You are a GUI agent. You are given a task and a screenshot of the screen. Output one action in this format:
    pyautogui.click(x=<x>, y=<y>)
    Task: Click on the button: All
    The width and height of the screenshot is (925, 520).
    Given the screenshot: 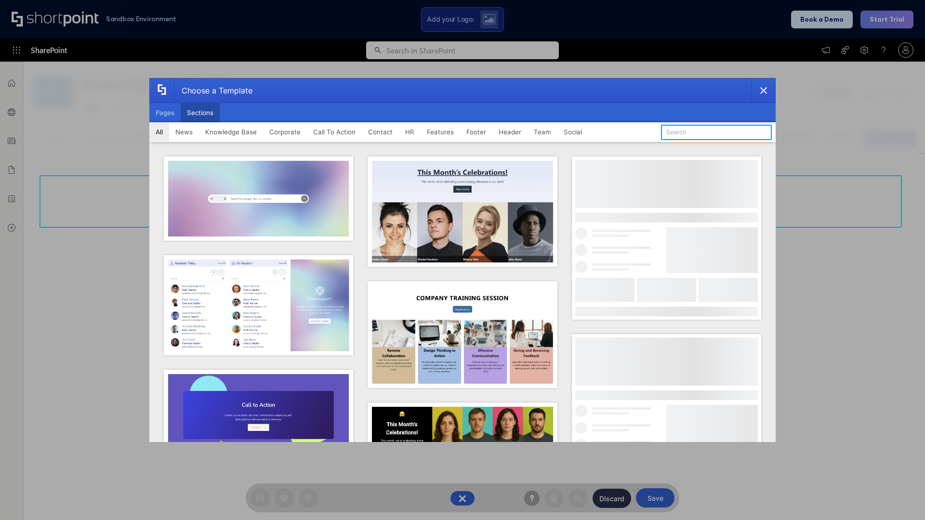 What is the action you would take?
    pyautogui.click(x=159, y=132)
    